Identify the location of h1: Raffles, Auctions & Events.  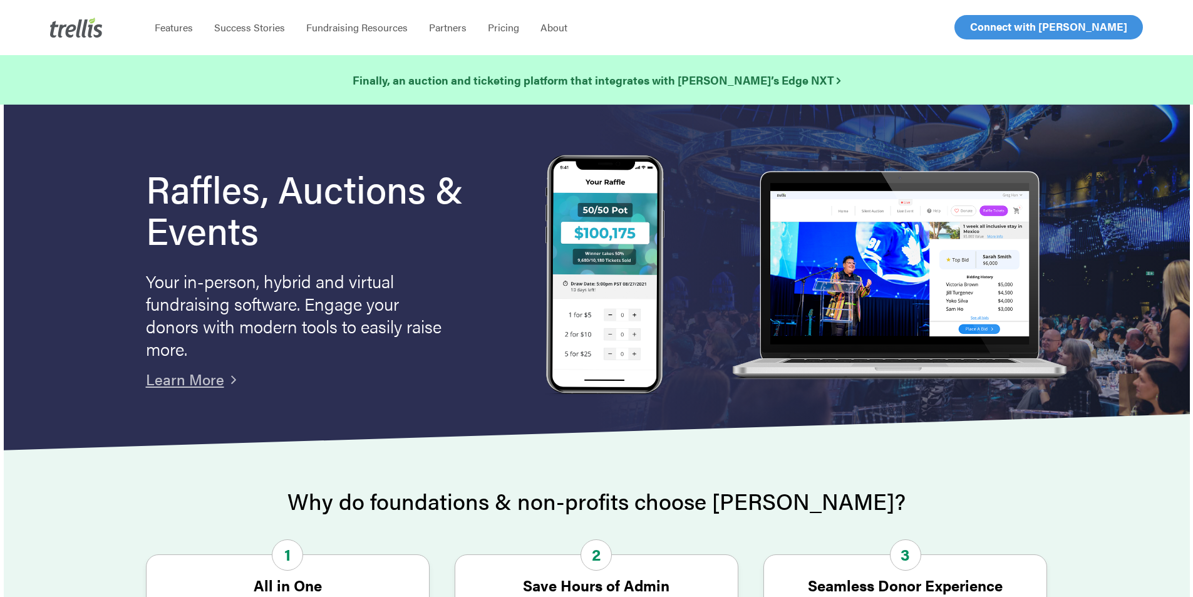
(322, 209).